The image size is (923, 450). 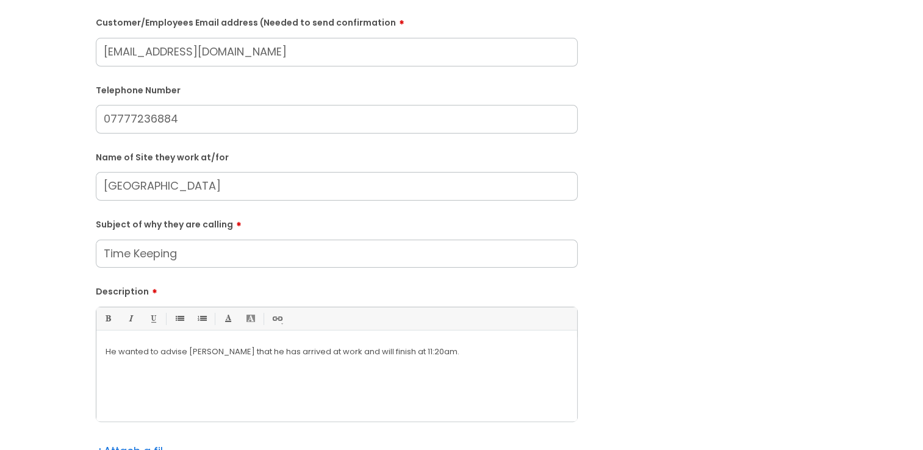 I want to click on a: Underline(Ctrl-U), so click(x=152, y=318).